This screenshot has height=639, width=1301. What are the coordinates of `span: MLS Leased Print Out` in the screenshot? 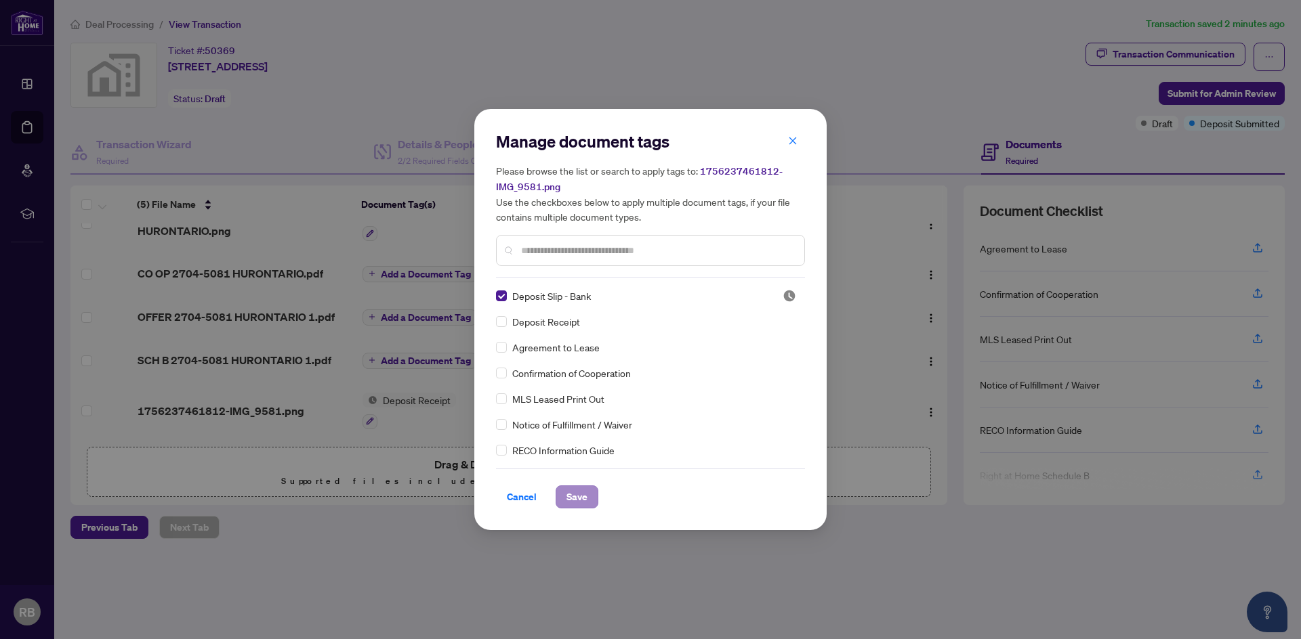 It's located at (558, 399).